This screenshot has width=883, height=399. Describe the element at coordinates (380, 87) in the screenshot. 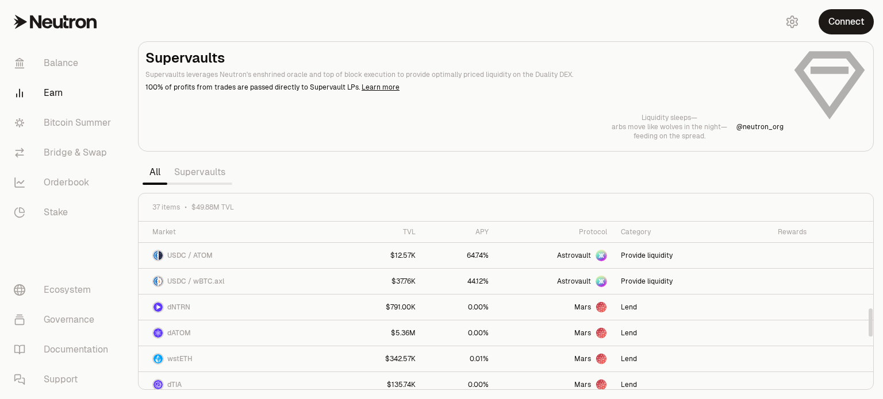

I see `a: Learn more` at that location.